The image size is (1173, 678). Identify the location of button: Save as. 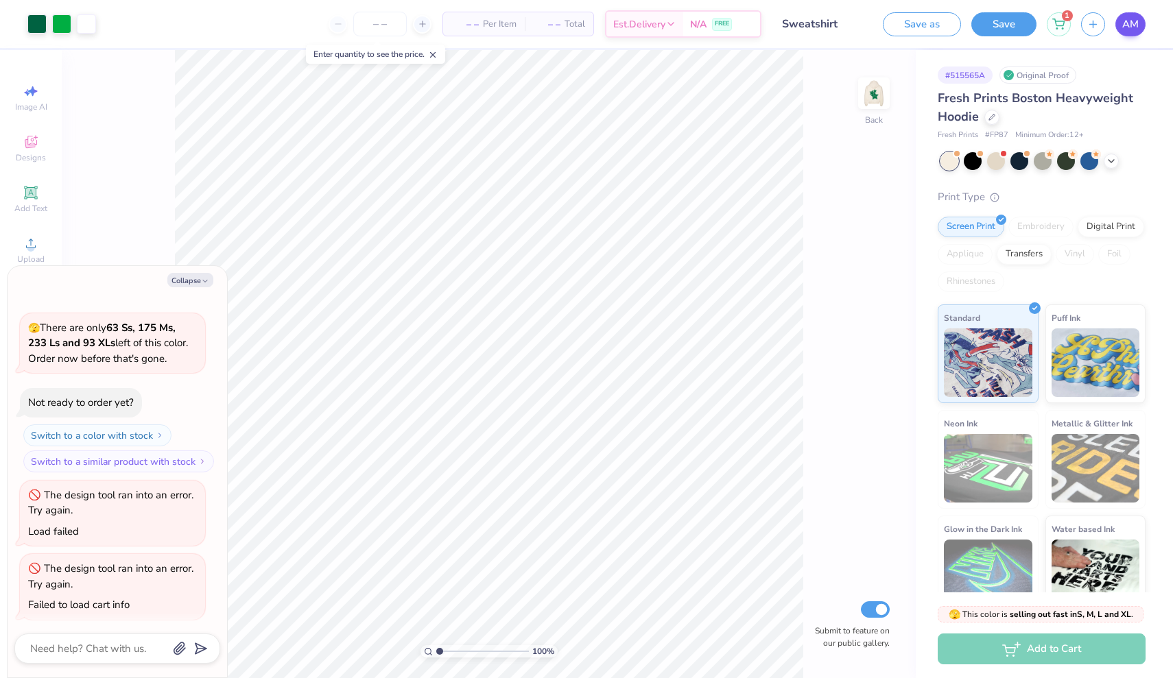
(922, 24).